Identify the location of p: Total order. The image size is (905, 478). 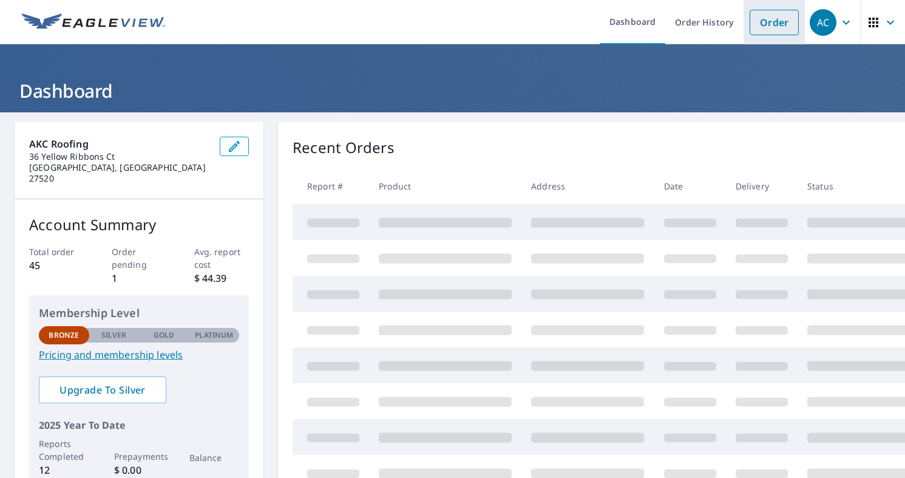
(56, 251).